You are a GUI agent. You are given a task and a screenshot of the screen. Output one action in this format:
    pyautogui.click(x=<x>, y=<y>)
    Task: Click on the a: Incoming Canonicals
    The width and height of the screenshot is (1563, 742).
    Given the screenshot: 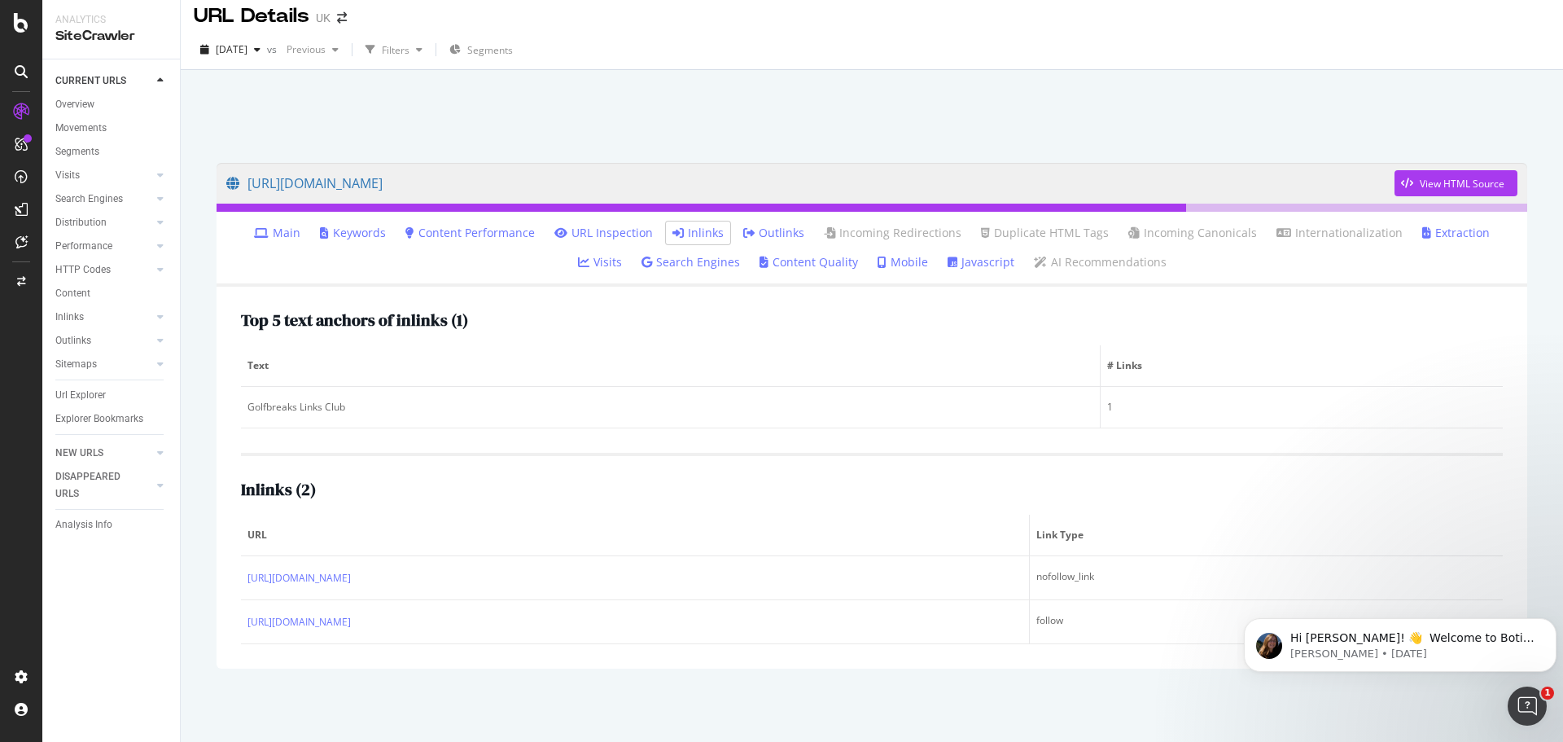 What is the action you would take?
    pyautogui.click(x=1193, y=233)
    